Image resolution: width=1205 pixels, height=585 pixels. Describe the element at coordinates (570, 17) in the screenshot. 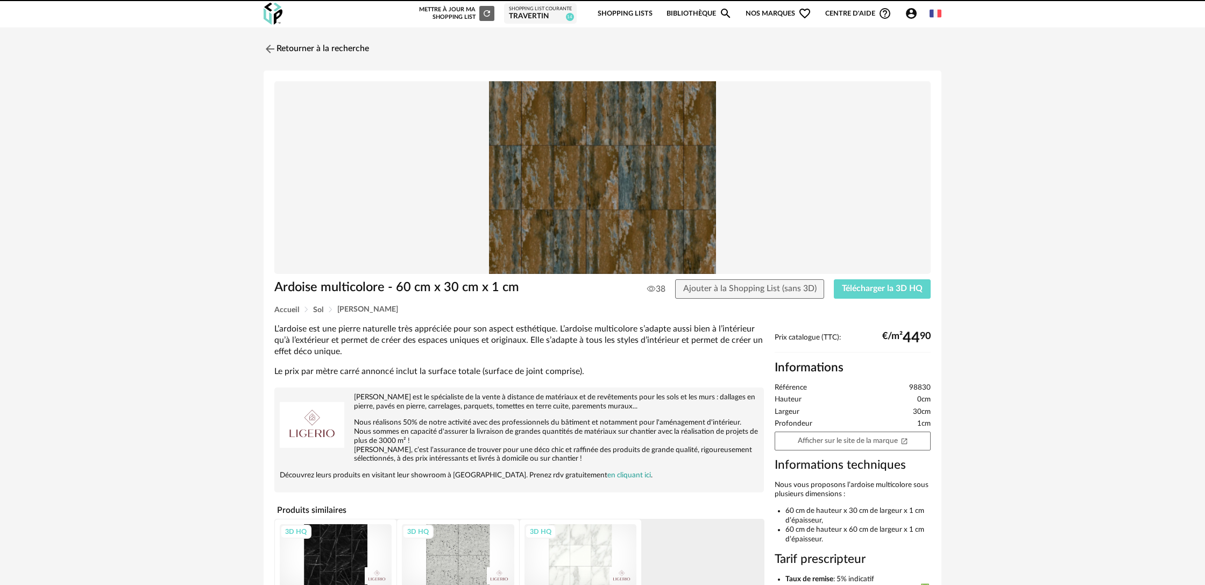

I see `span: 14` at that location.